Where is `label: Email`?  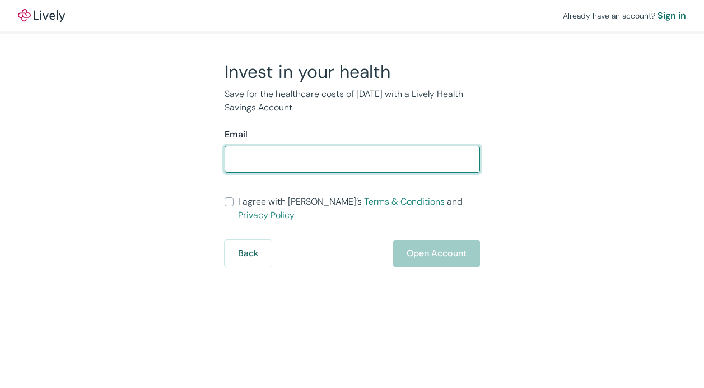 label: Email is located at coordinates (236, 134).